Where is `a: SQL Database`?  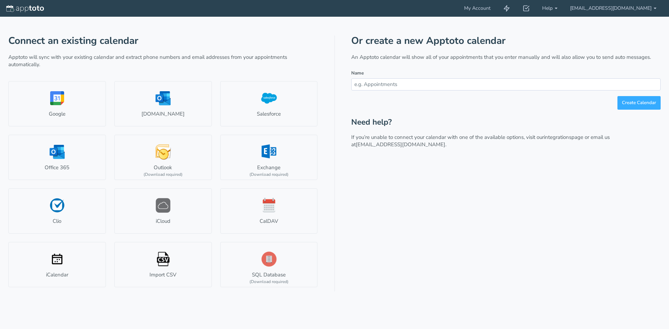 a: SQL Database is located at coordinates (269, 265).